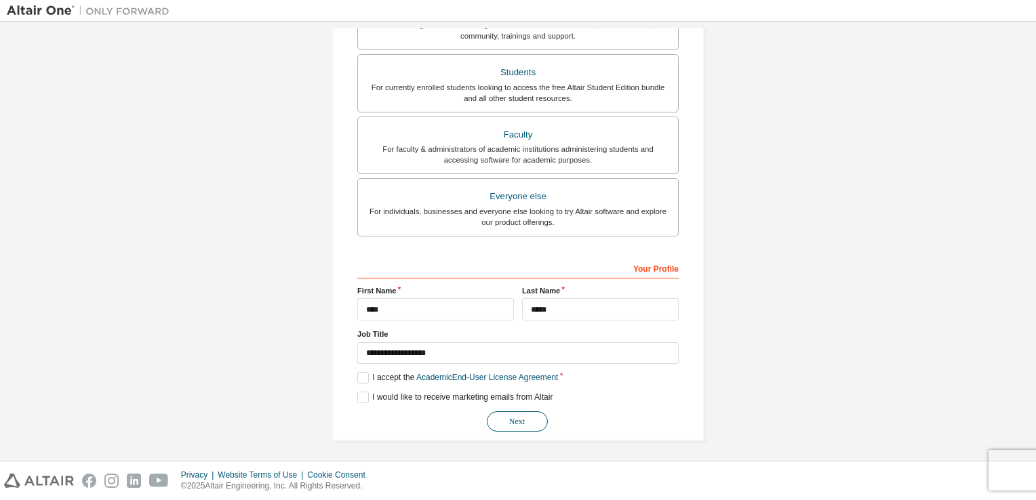  What do you see at coordinates (111, 481) in the screenshot?
I see `img: instagram.svg` at bounding box center [111, 481].